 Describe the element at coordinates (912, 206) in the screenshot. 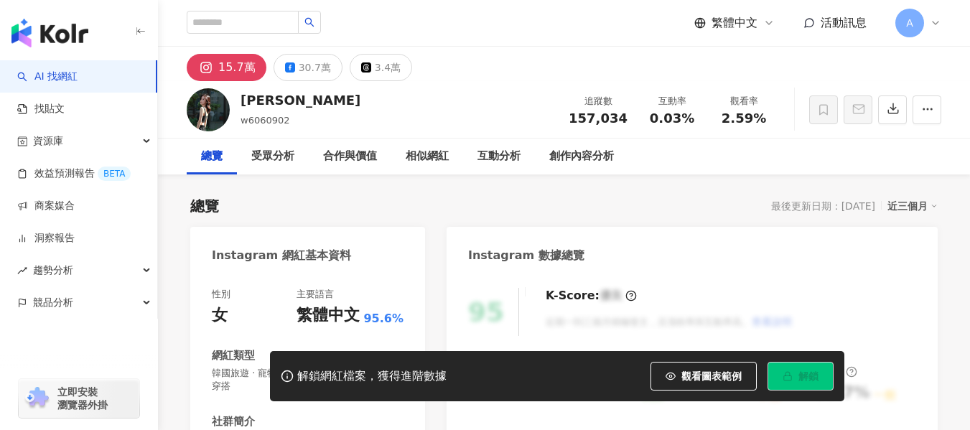

I see `div: 近三個月` at that location.